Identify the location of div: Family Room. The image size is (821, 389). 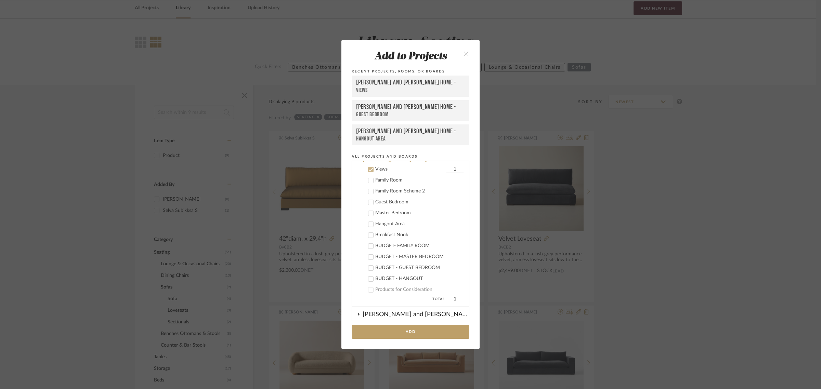
(419, 180).